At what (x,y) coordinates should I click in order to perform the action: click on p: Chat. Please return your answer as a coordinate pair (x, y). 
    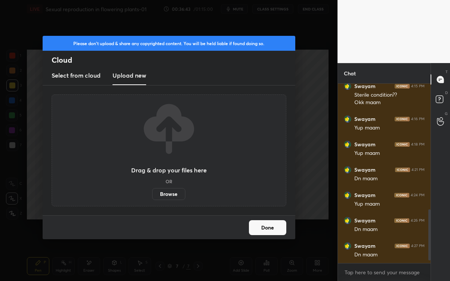
    Looking at the image, I should click on (350, 73).